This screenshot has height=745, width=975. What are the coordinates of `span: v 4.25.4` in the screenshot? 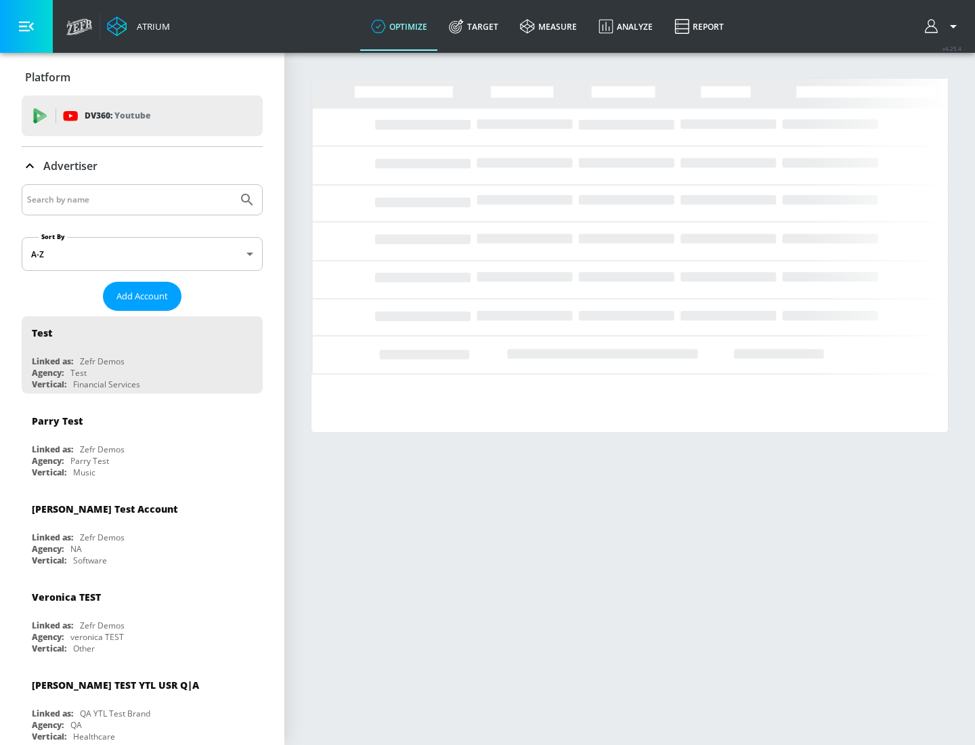 It's located at (952, 48).